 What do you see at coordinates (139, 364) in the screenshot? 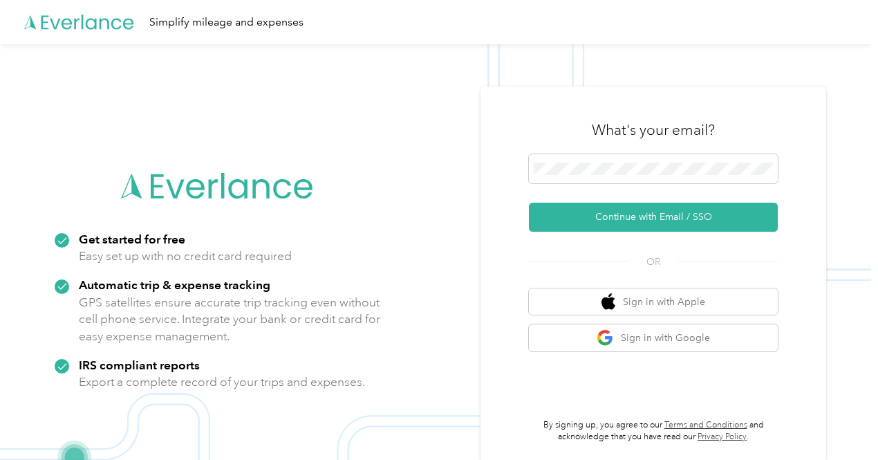
I see `strong: IRS compliant reports` at bounding box center [139, 364].